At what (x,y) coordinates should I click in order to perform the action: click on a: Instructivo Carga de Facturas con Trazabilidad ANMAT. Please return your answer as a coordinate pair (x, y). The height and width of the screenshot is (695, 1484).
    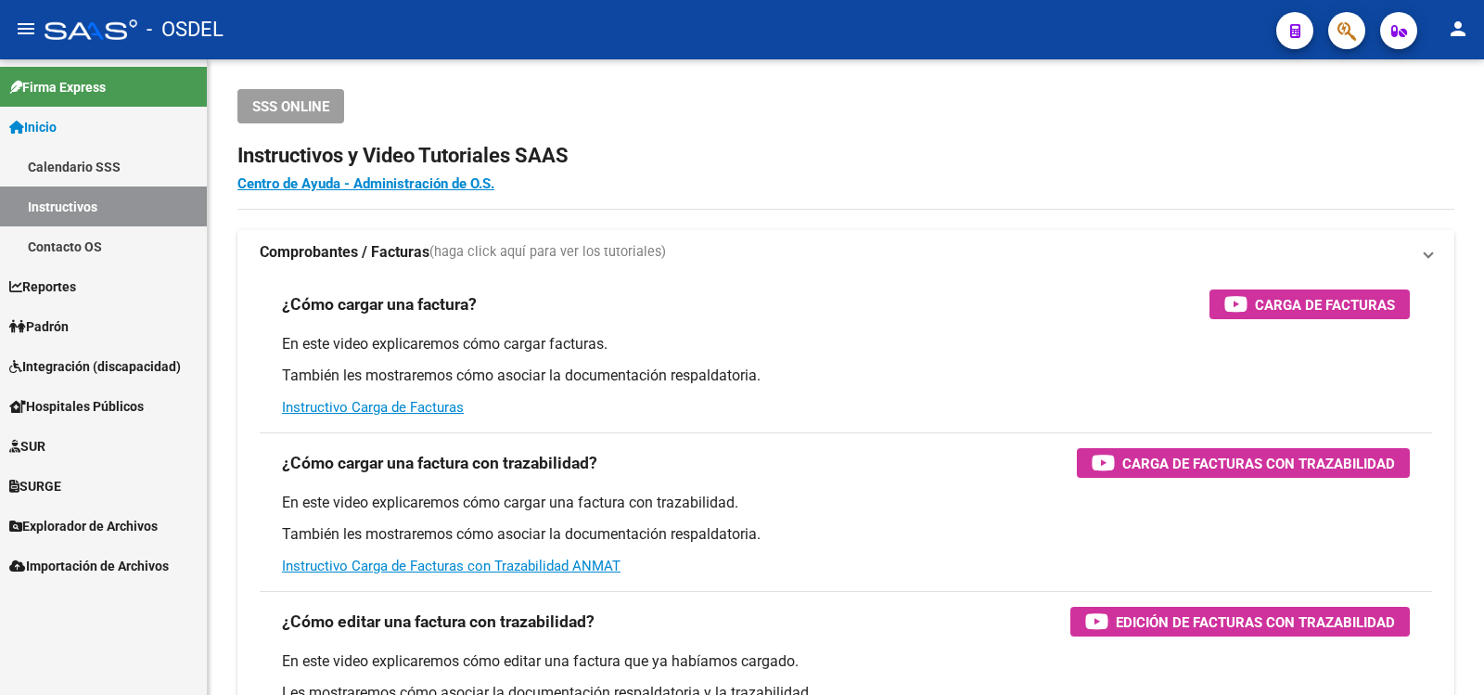
    Looking at the image, I should click on (451, 566).